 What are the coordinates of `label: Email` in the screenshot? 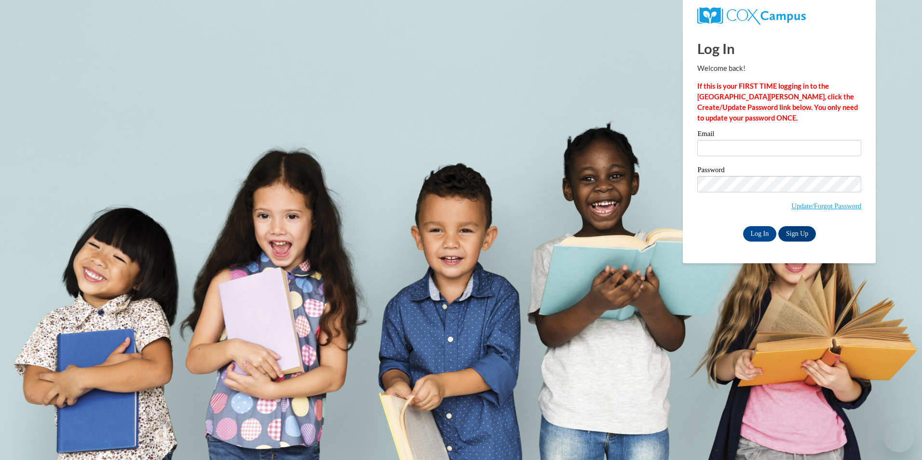 It's located at (779, 135).